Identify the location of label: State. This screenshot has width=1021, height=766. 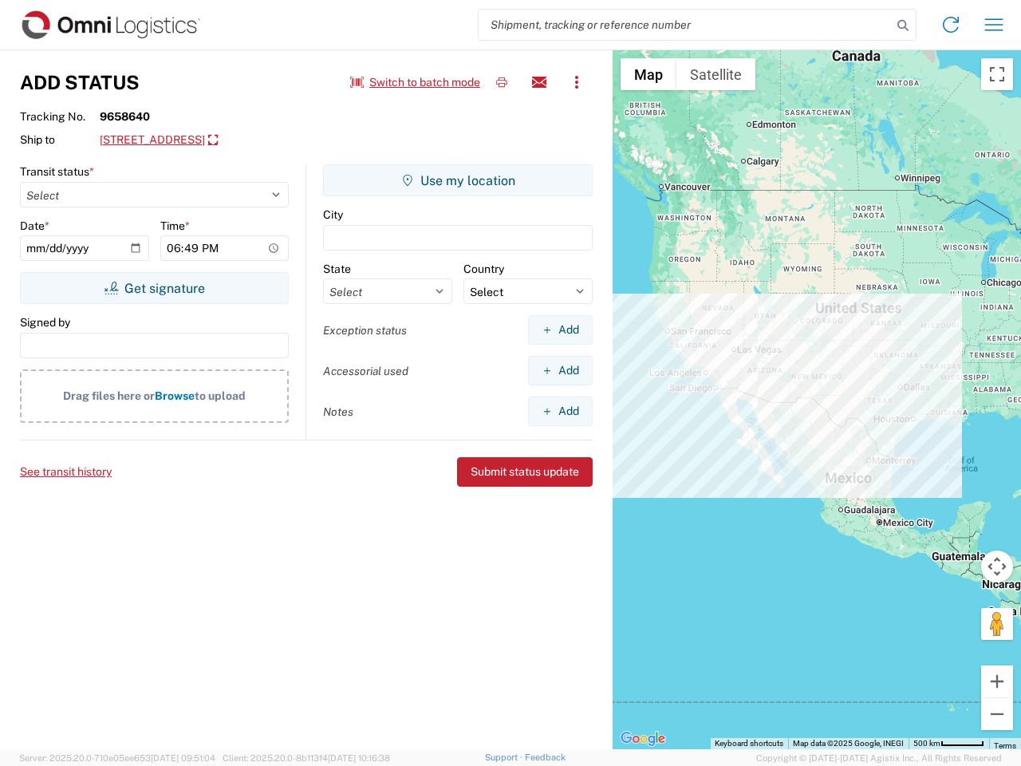
(337, 269).